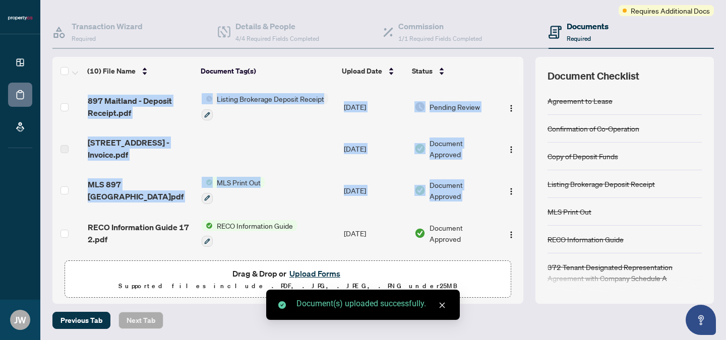 Image resolution: width=726 pixels, height=340 pixels. What do you see at coordinates (288, 286) in the screenshot?
I see `p: Supported files include .PDF, .JPG, .JPEG, .PNG under 25 MB` at bounding box center [288, 286].